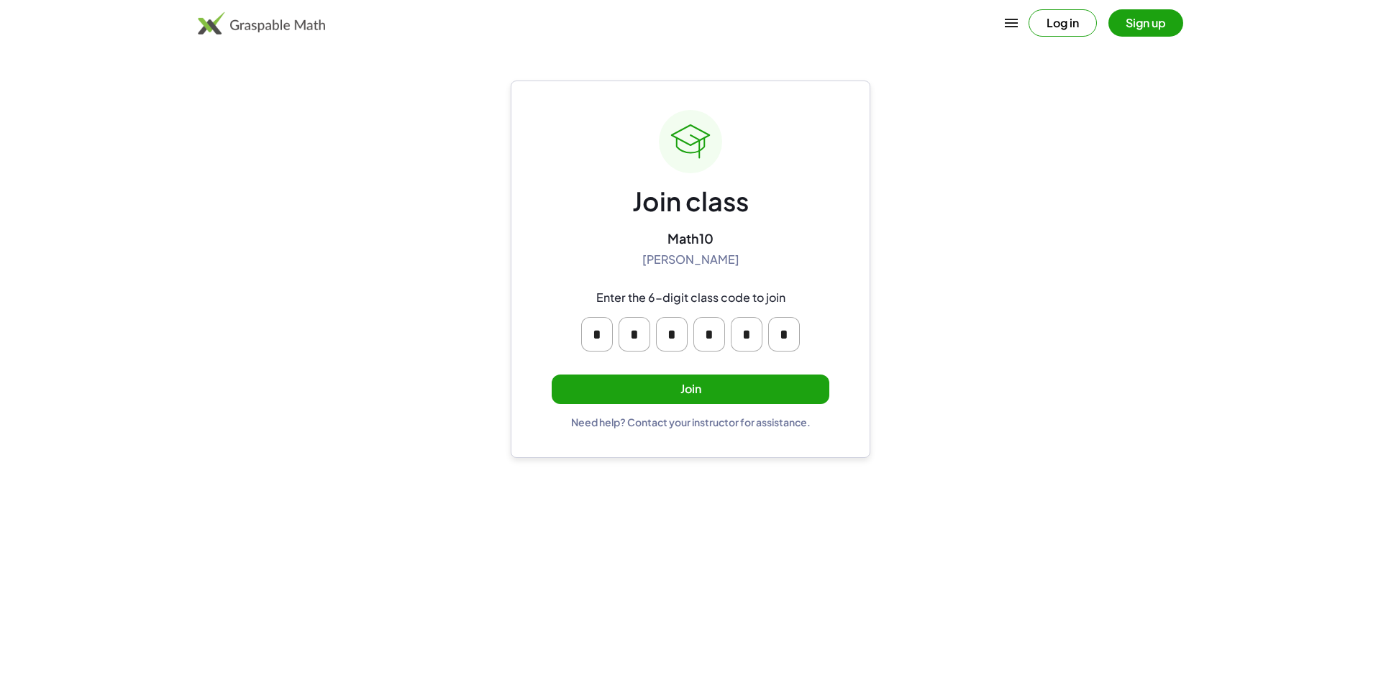  I want to click on input: Please enter OTP character 2, so click(634, 334).